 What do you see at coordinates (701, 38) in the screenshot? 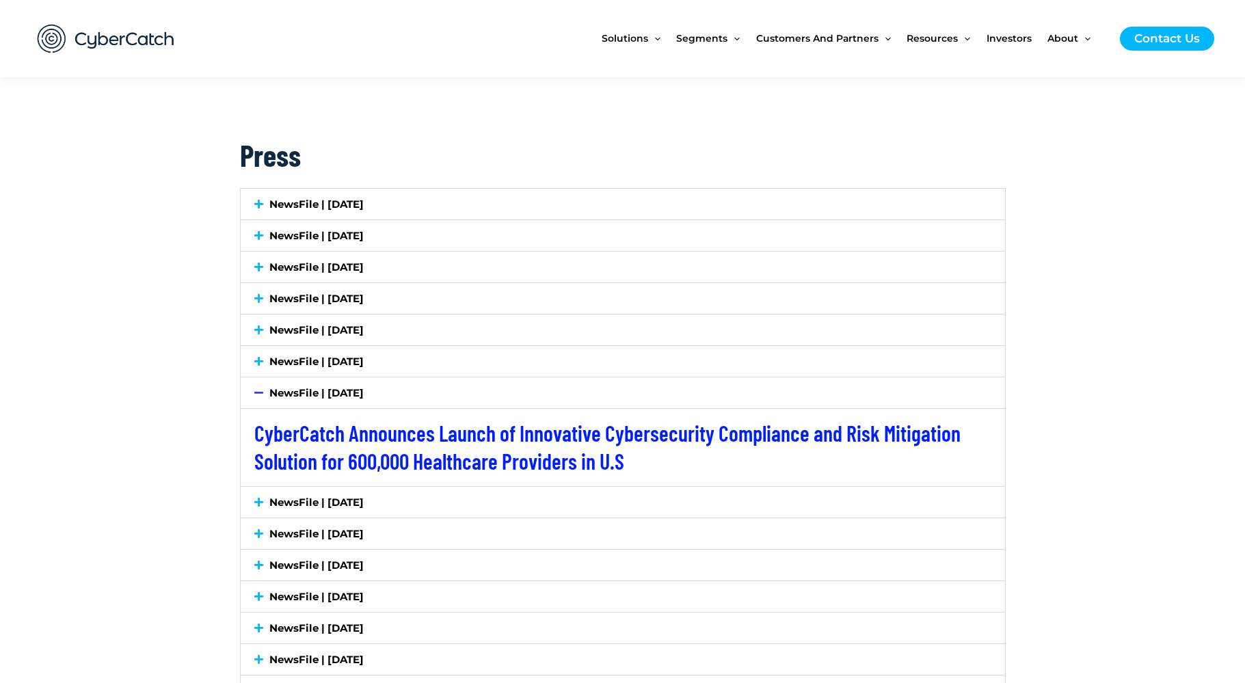
I see `span: Segments` at bounding box center [701, 38].